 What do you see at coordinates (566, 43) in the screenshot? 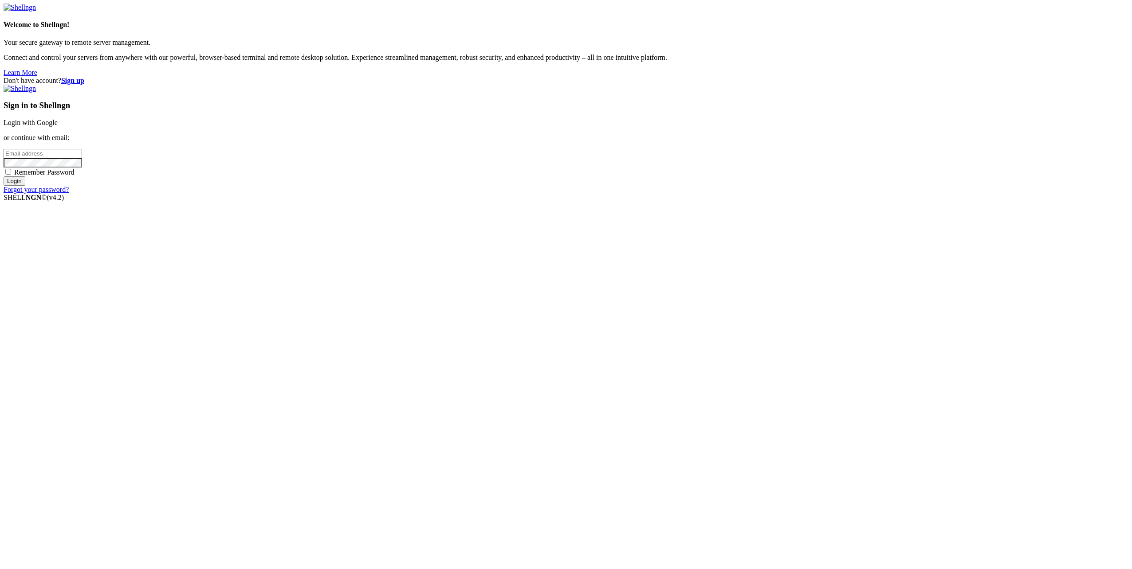
I see `p: Your secure gateway to remote server management.` at bounding box center [566, 43].